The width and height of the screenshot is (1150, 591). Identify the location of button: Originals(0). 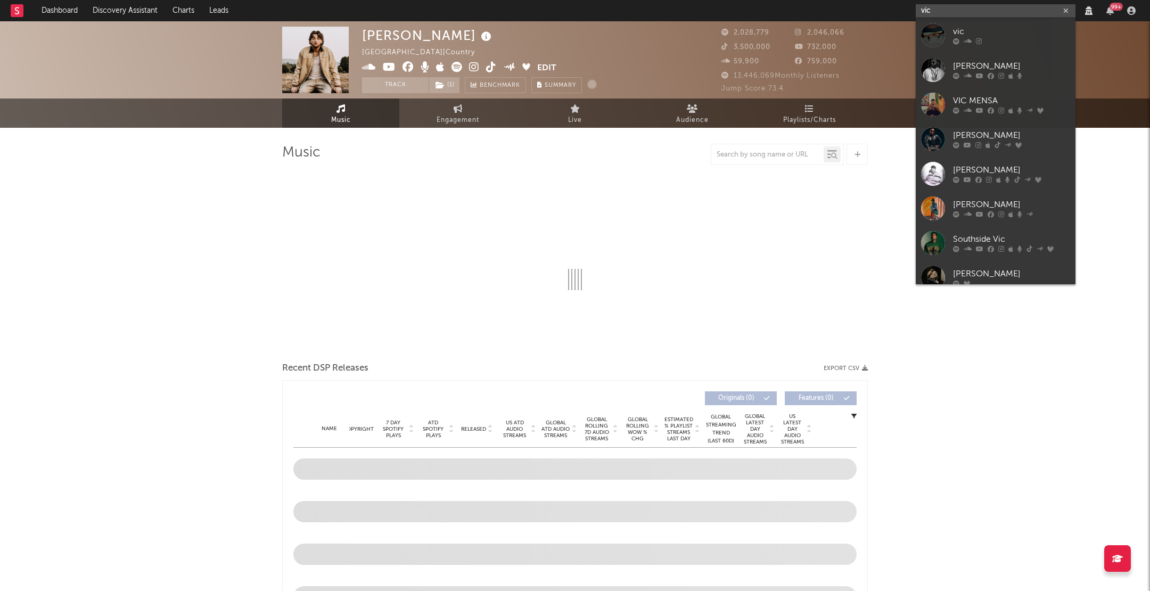
(740, 398).